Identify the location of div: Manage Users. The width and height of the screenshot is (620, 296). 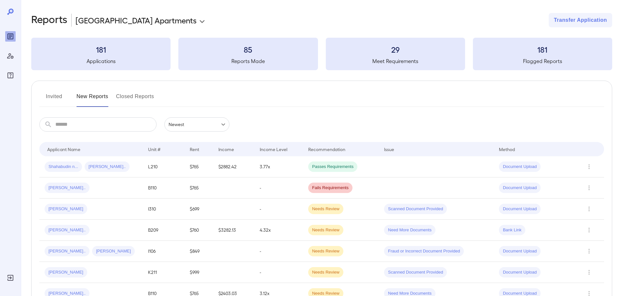
(10, 56).